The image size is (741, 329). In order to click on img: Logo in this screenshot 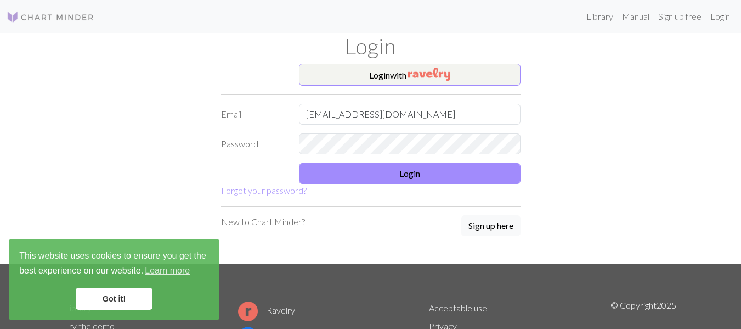, I will do `click(50, 17)`.